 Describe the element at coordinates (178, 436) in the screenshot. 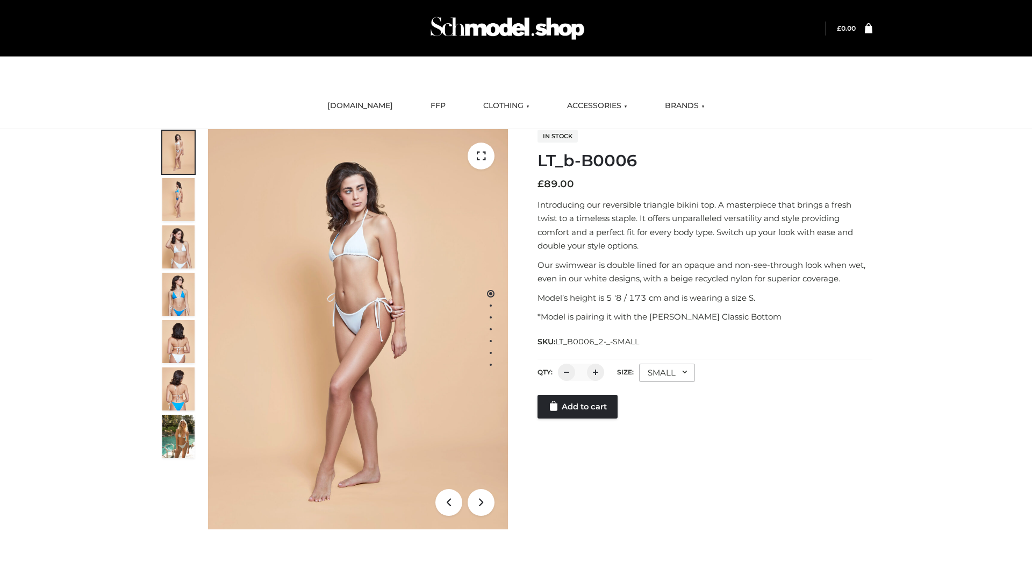

I see `img: Arieltop_CloudNine_AzureSky2.jpg` at that location.